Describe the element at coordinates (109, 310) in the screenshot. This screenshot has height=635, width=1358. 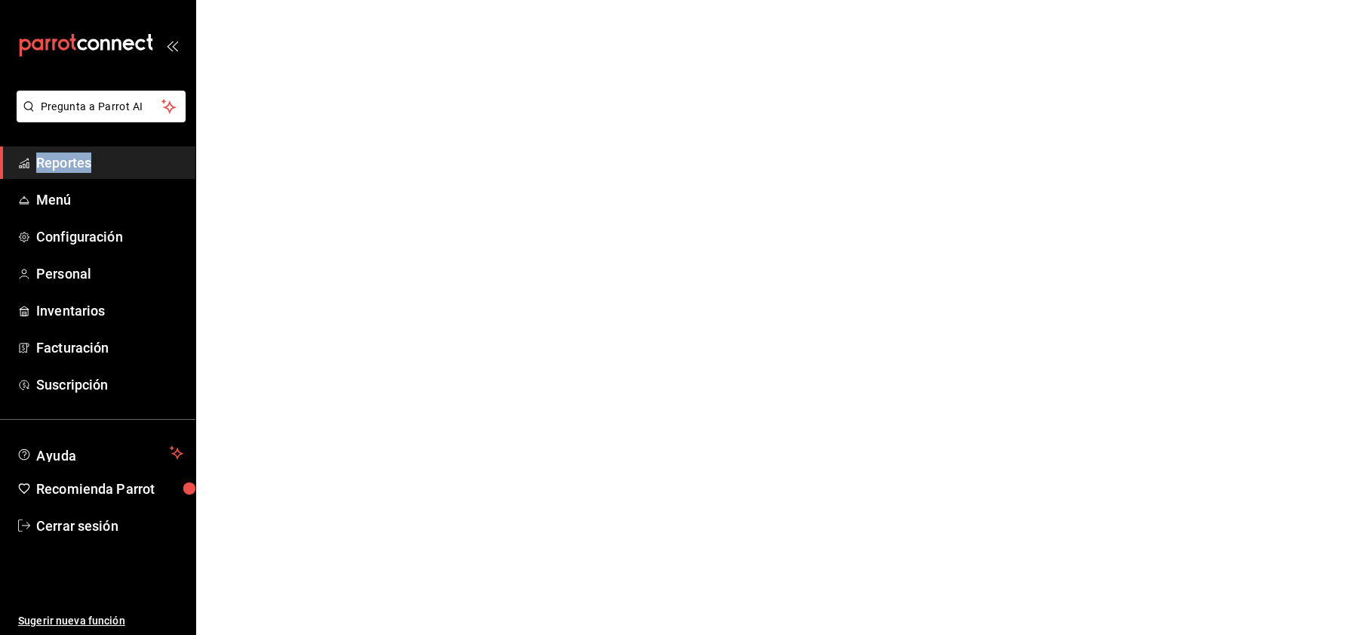
I see `span: Inventarios` at that location.